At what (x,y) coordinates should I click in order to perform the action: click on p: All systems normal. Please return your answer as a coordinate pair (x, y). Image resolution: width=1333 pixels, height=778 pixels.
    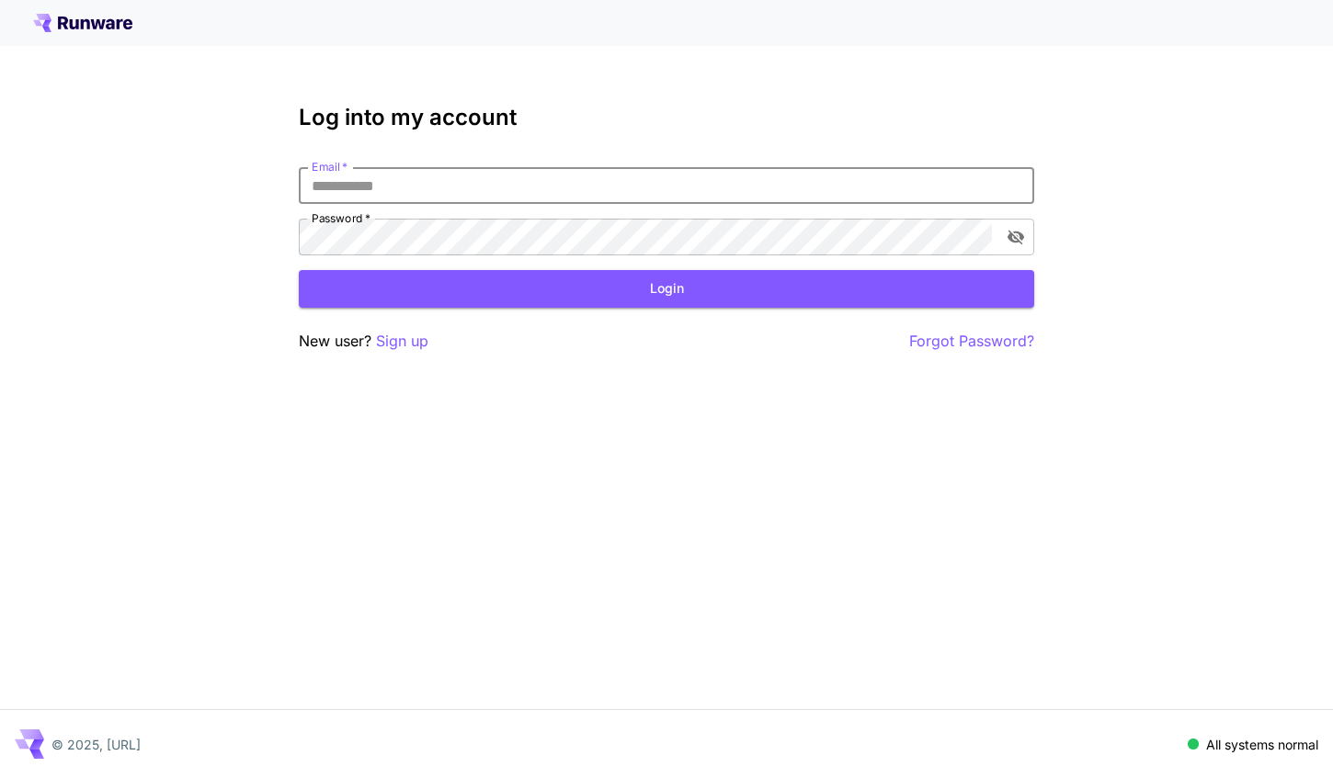
    Looking at the image, I should click on (1262, 744).